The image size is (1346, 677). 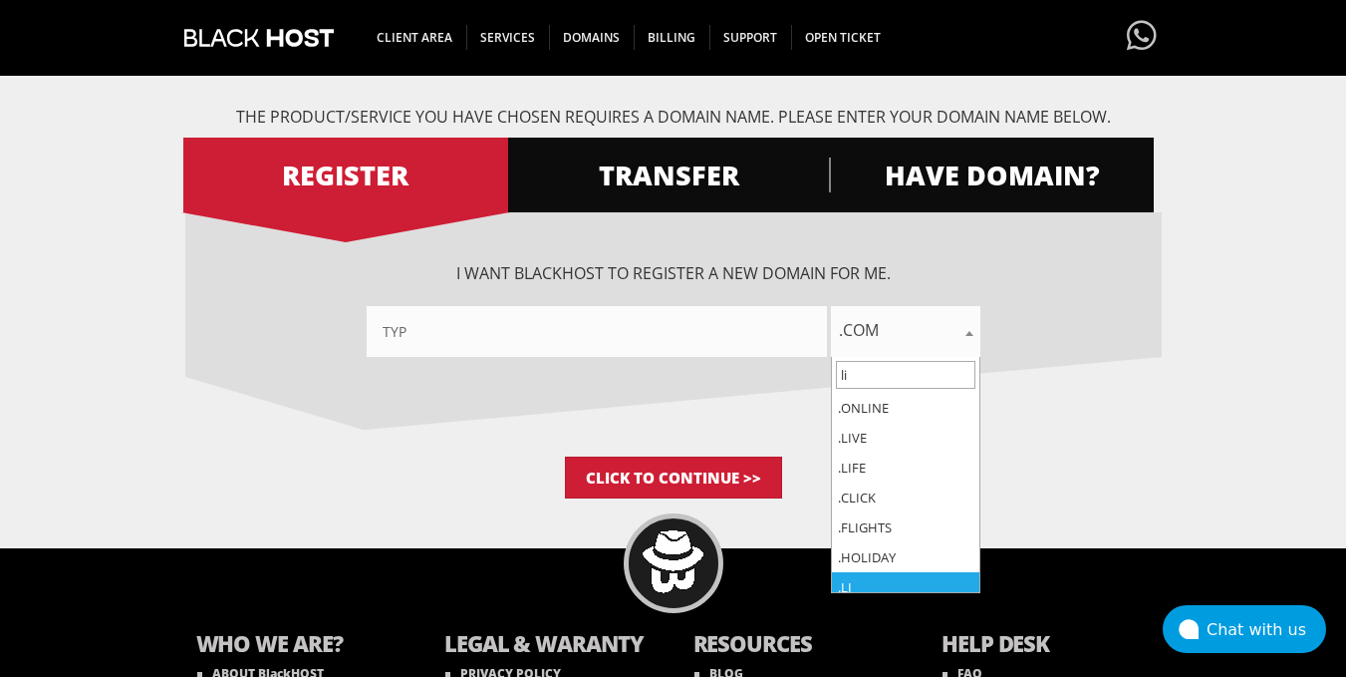 I want to click on a: HAVE DOMAIN?, so click(x=992, y=174).